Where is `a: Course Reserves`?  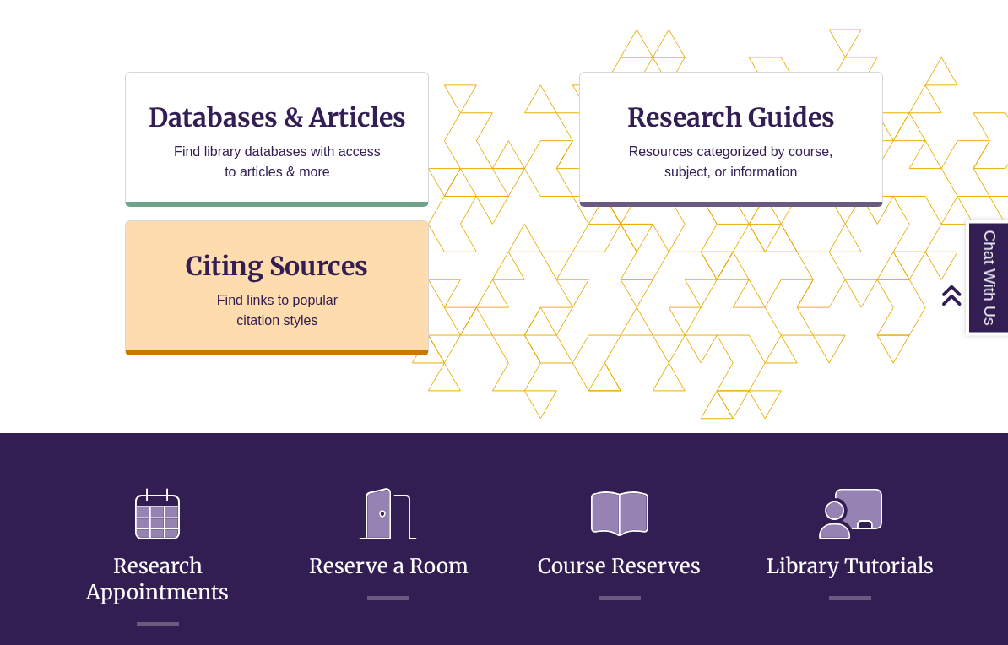 a: Course Reserves is located at coordinates (619, 546).